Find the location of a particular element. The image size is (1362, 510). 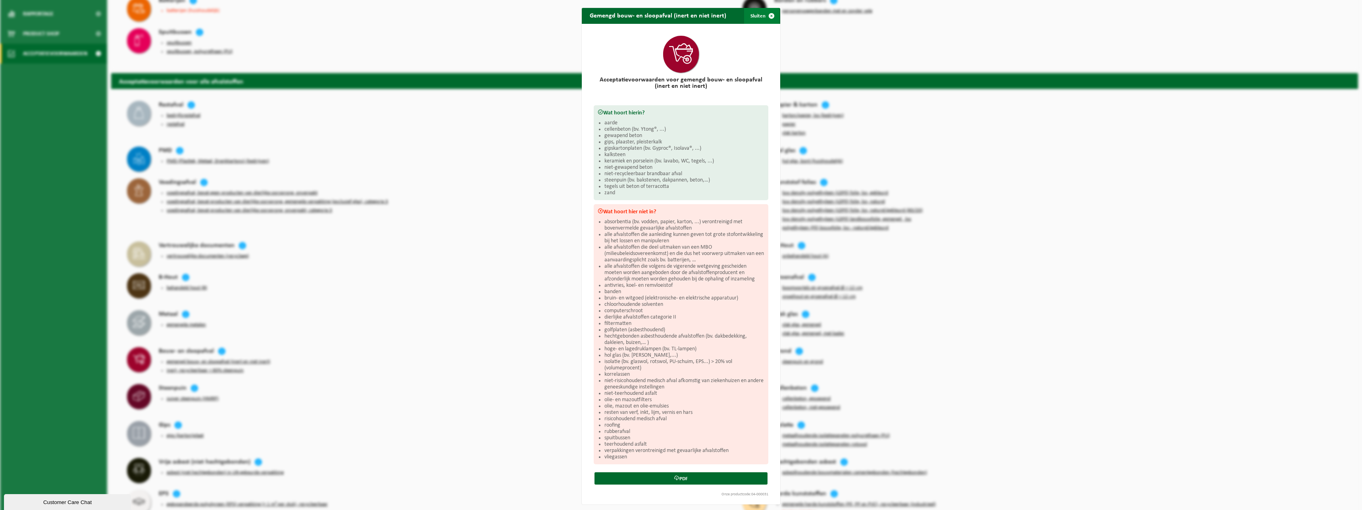

li: teerhoudend asfalt is located at coordinates (684, 444).